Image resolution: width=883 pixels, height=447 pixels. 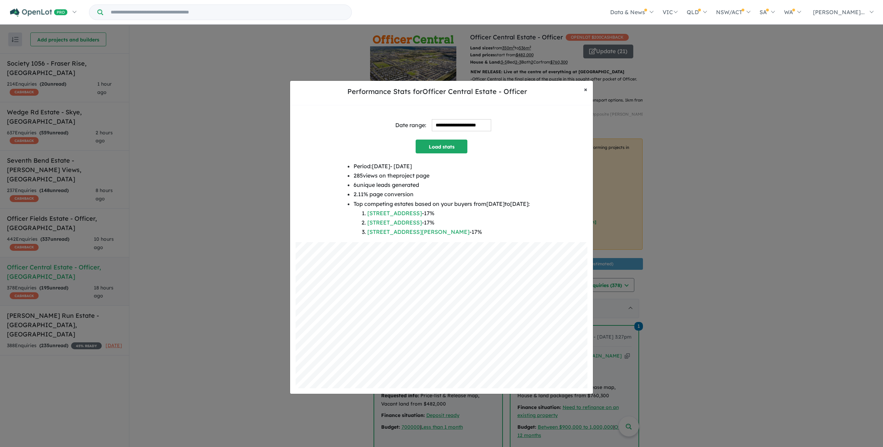 What do you see at coordinates (442, 185) in the screenshot?
I see `li: 6 unique leads generated` at bounding box center [442, 185].